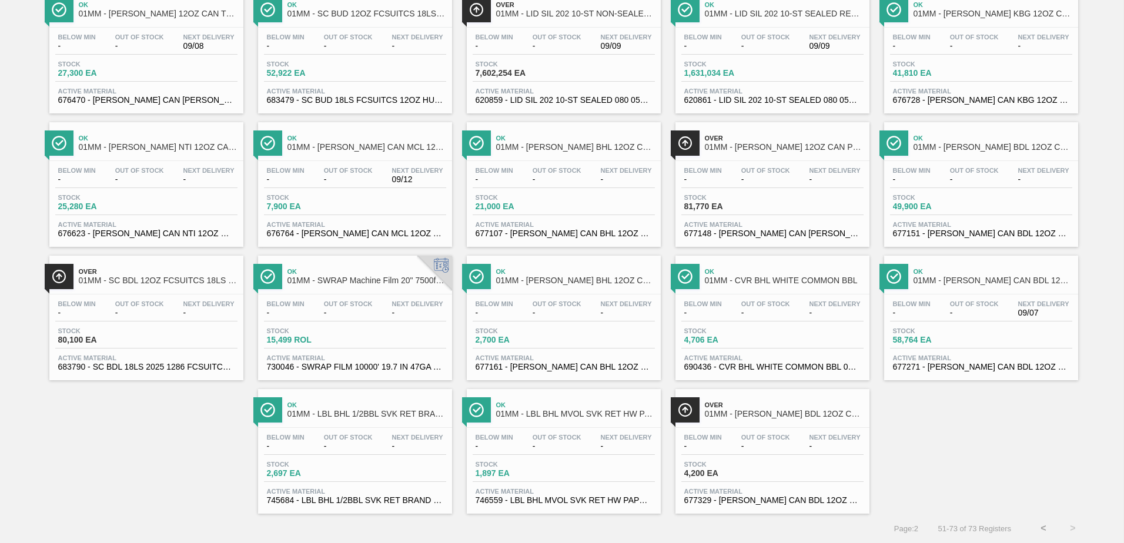 This screenshot has height=543, width=1124. I want to click on span: 7,602,254 EA, so click(517, 73).